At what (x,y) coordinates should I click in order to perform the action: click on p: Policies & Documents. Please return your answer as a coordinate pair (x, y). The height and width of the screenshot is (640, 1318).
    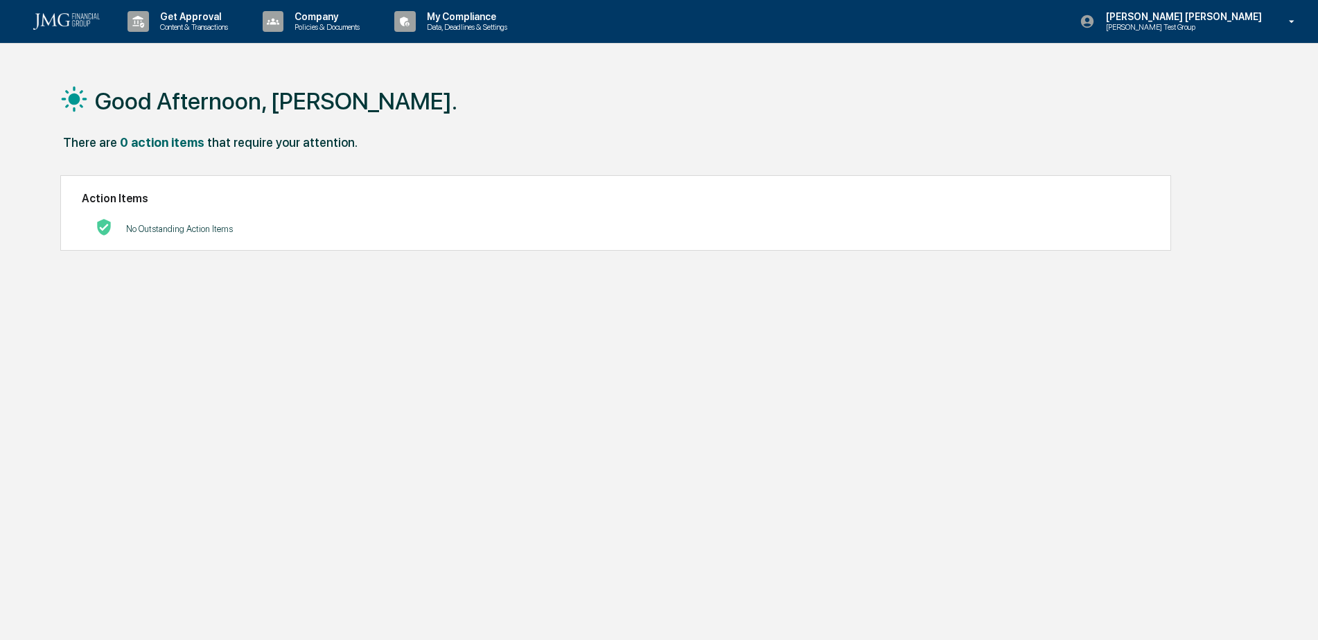
    Looking at the image, I should click on (325, 27).